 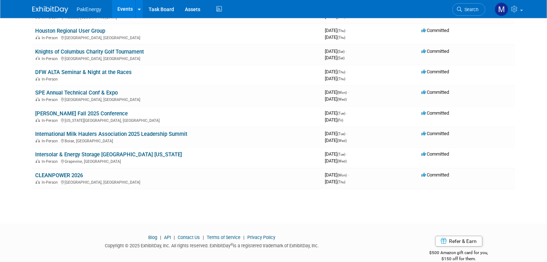 I want to click on span: Search, so click(x=470, y=9).